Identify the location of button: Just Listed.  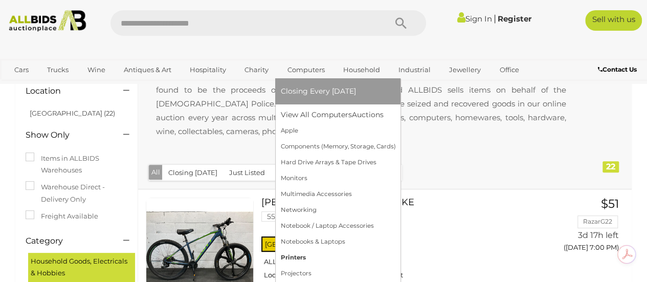
(247, 172).